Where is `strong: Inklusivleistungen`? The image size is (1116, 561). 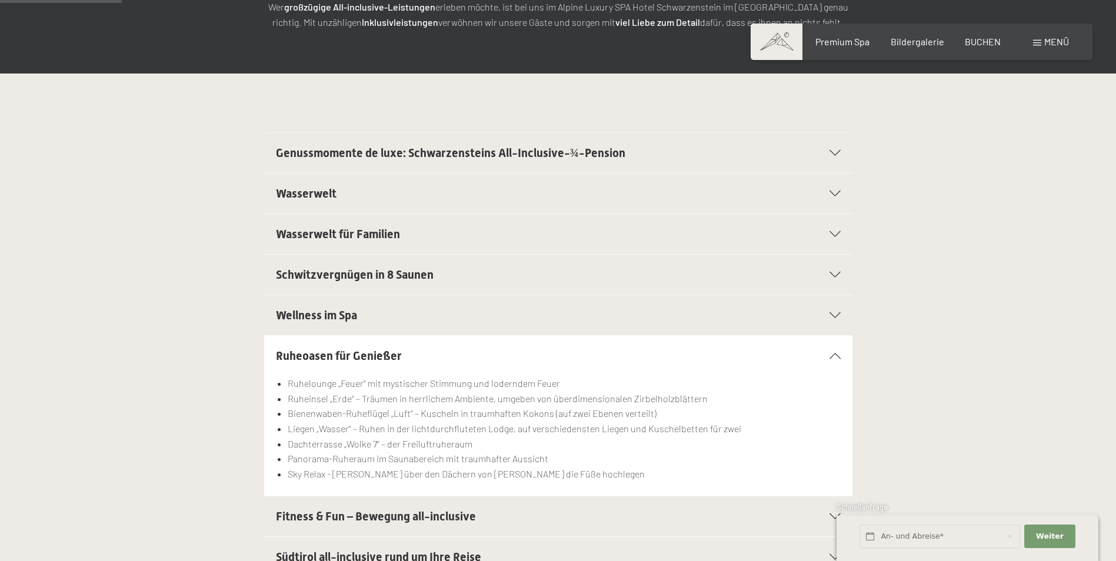 strong: Inklusivleistungen is located at coordinates (400, 22).